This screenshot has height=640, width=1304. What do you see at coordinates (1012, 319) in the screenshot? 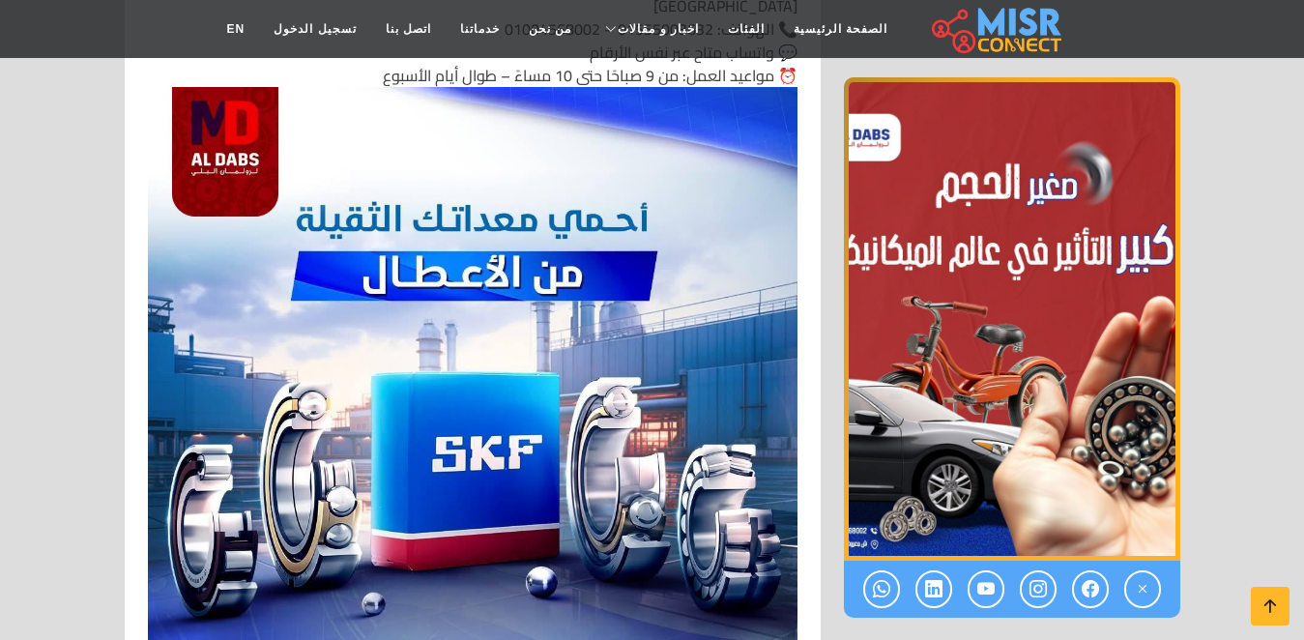
I see `div: NaN / 1` at bounding box center [1012, 319].